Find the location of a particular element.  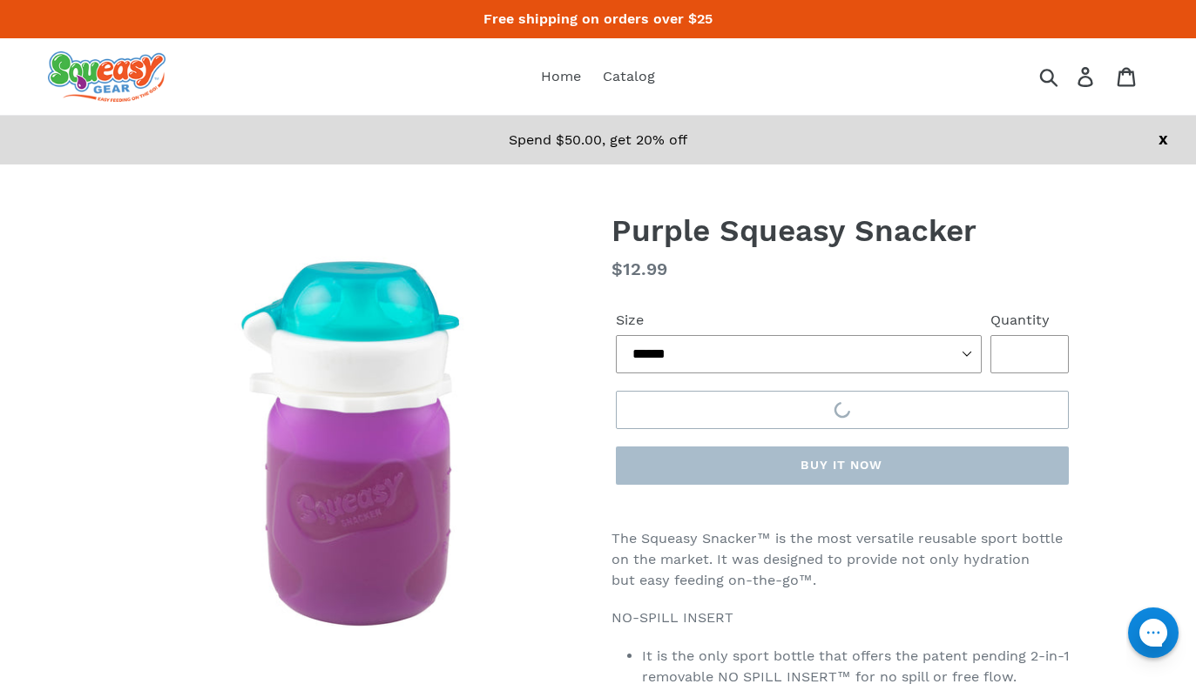

span: Catalog is located at coordinates (629, 77).